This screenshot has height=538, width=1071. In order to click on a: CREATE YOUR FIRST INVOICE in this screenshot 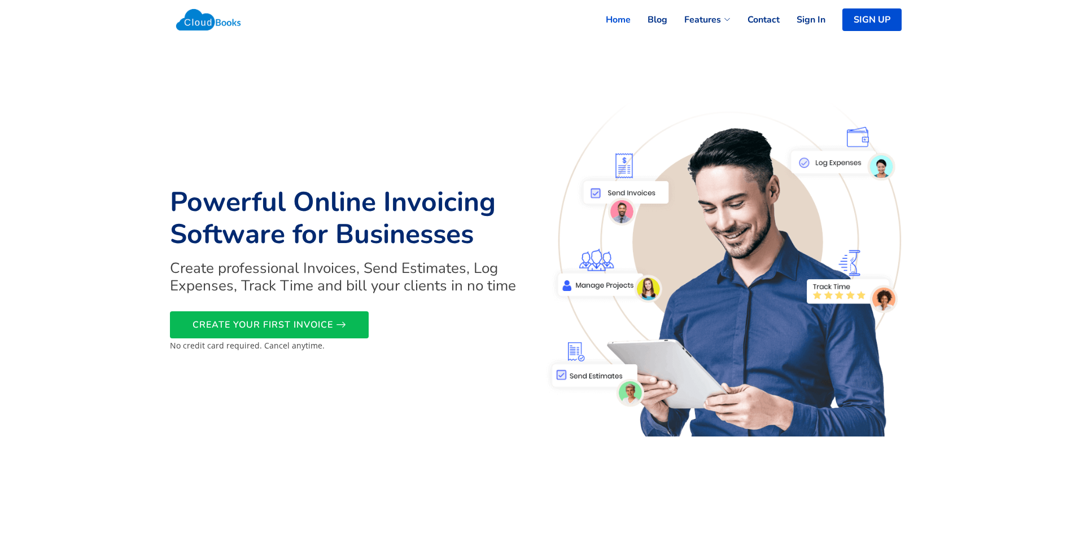, I will do `click(269, 325)`.